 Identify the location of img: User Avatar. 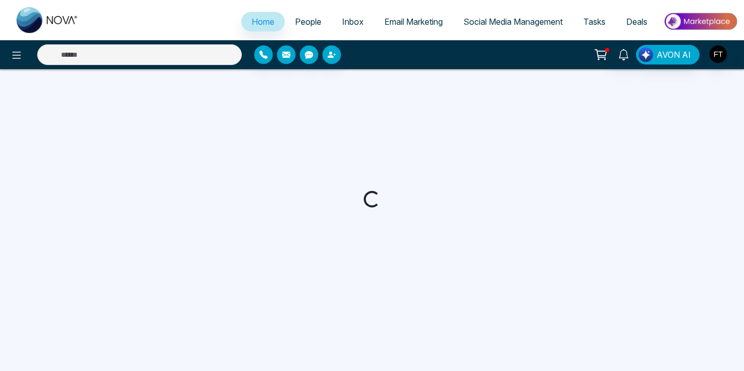
(718, 54).